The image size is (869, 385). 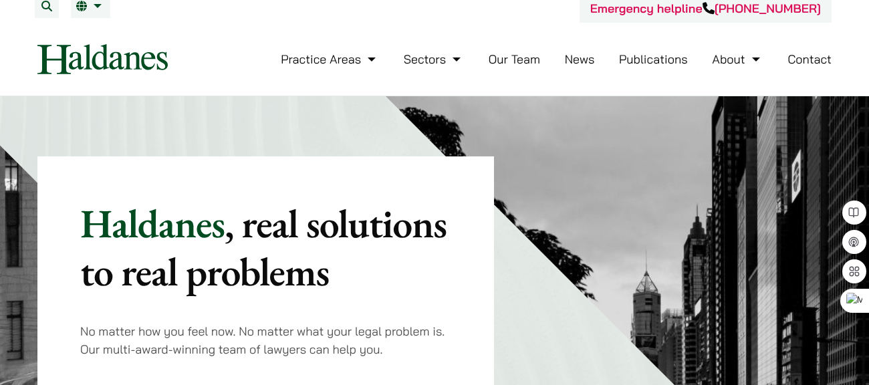 What do you see at coordinates (434, 59) in the screenshot?
I see `a: Sectors` at bounding box center [434, 59].